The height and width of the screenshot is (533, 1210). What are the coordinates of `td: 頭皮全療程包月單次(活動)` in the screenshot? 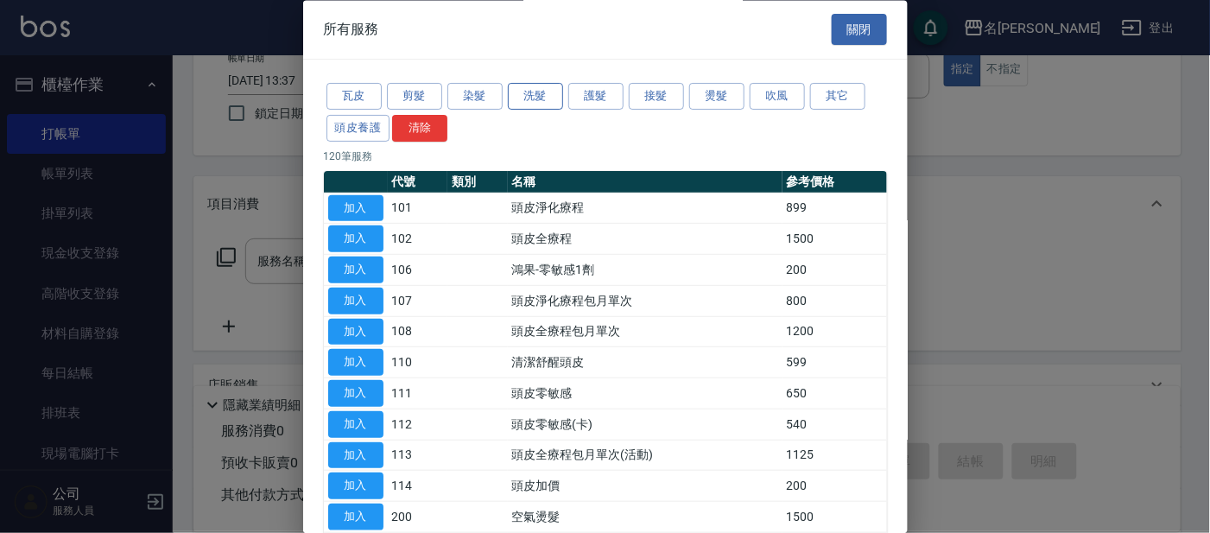 It's located at (645, 456).